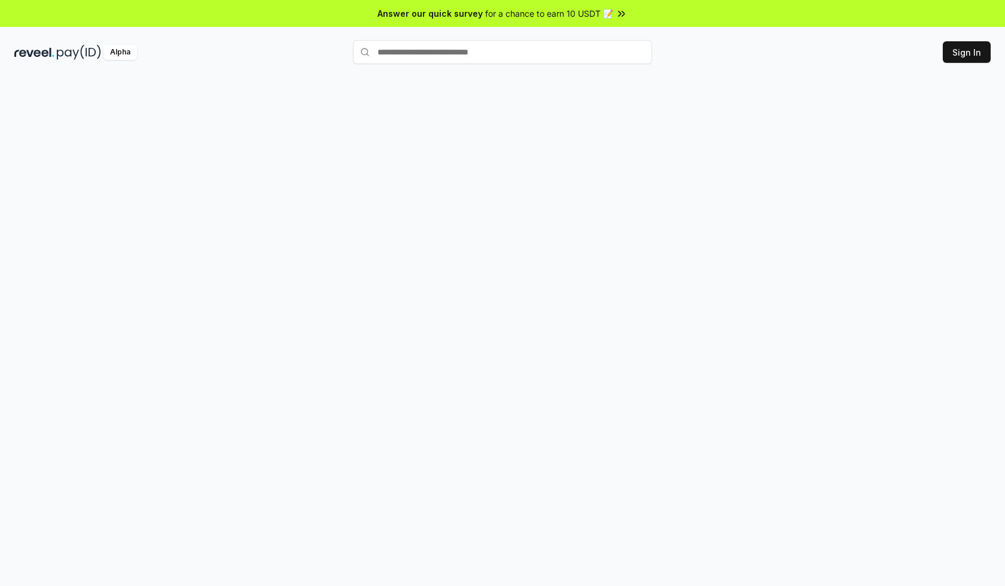  Describe the element at coordinates (967, 52) in the screenshot. I see `button: Sign In` at that location.